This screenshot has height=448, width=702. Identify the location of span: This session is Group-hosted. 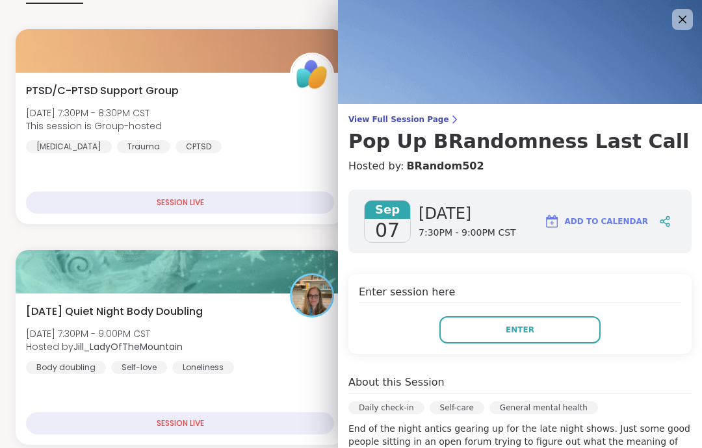
(94, 126).